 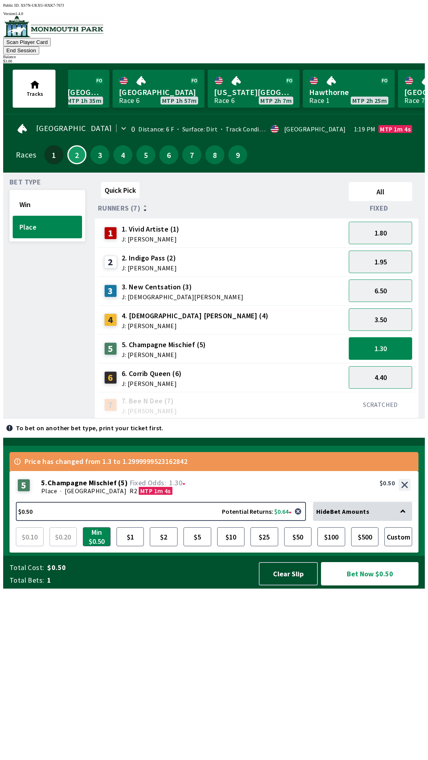 I want to click on span: $25, so click(x=264, y=537).